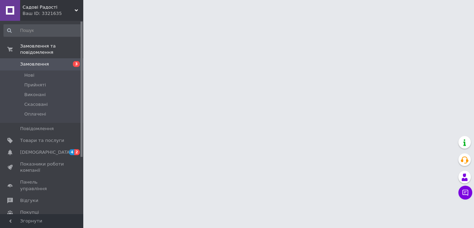 The height and width of the screenshot is (228, 474). I want to click on span: Замовлення, so click(34, 64).